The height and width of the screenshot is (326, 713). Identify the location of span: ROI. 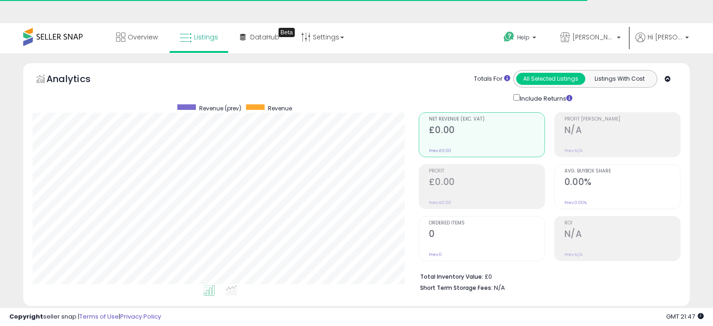
(622, 223).